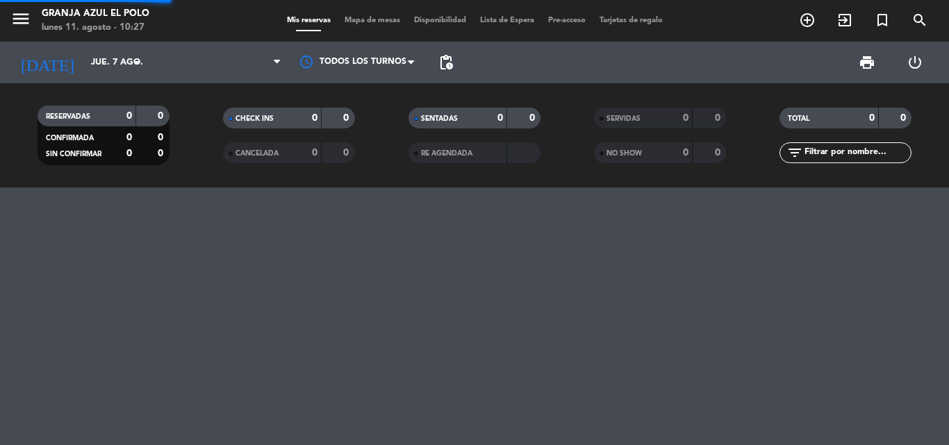 Image resolution: width=949 pixels, height=445 pixels. What do you see at coordinates (95, 28) in the screenshot?
I see `div: lunes 11. agosto - 10:27` at bounding box center [95, 28].